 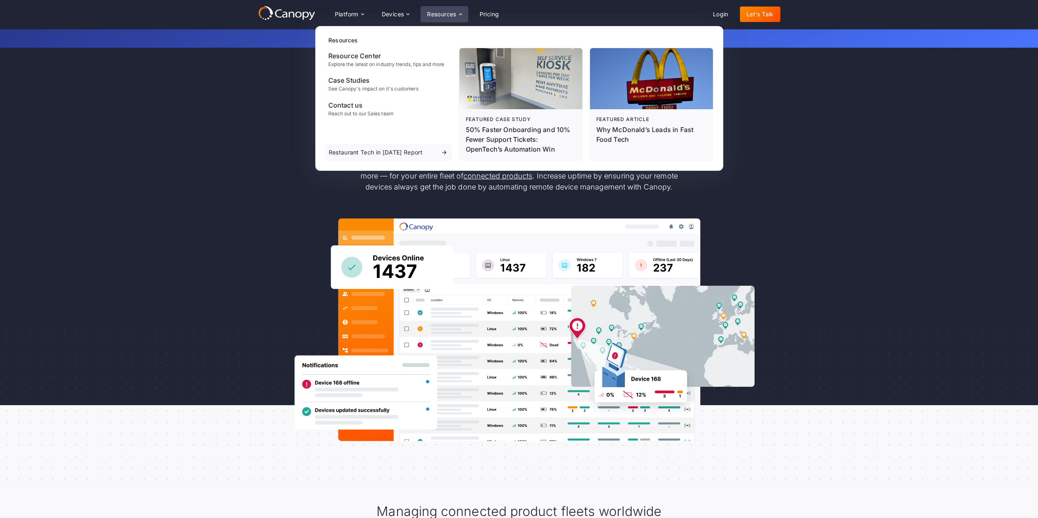 I want to click on a: Let's Talk, so click(x=760, y=14).